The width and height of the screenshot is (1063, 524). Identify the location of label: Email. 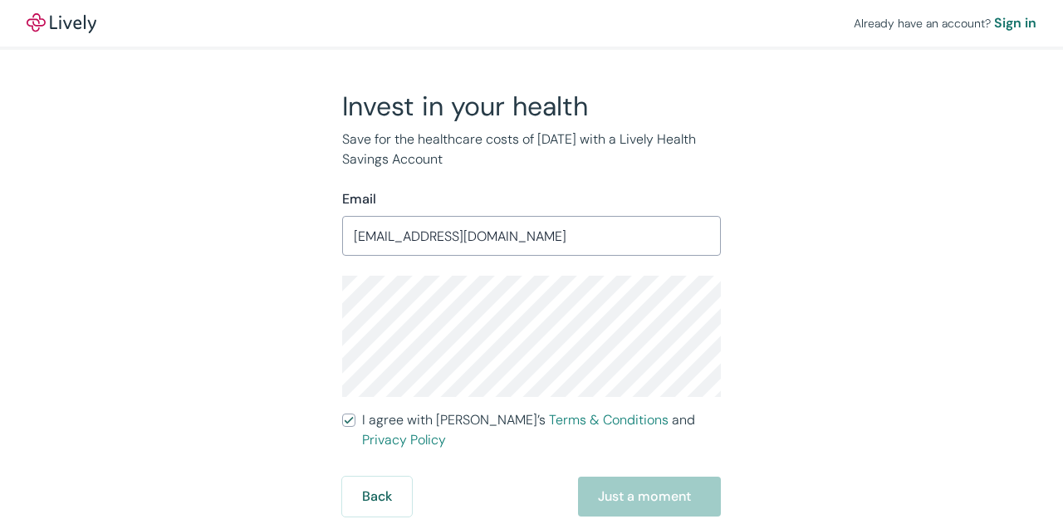
(359, 199).